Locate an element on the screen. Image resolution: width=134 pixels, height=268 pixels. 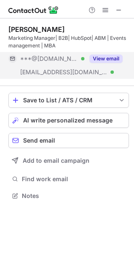
span: Send email is located at coordinates (39, 141).